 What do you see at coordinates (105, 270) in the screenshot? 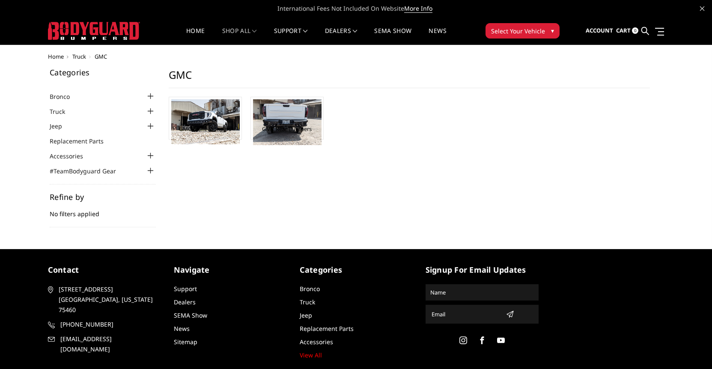
I see `h5: contact` at bounding box center [105, 270].